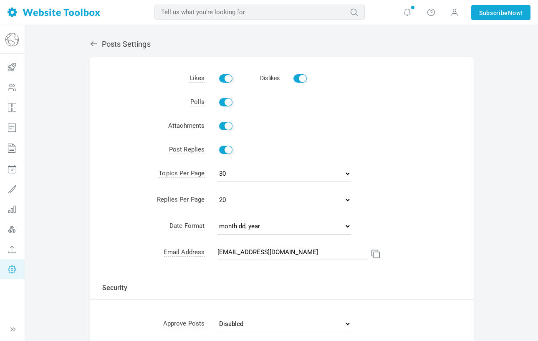 The image size is (538, 341). What do you see at coordinates (12, 40) in the screenshot?
I see `img: globe-icon.png` at bounding box center [12, 40].